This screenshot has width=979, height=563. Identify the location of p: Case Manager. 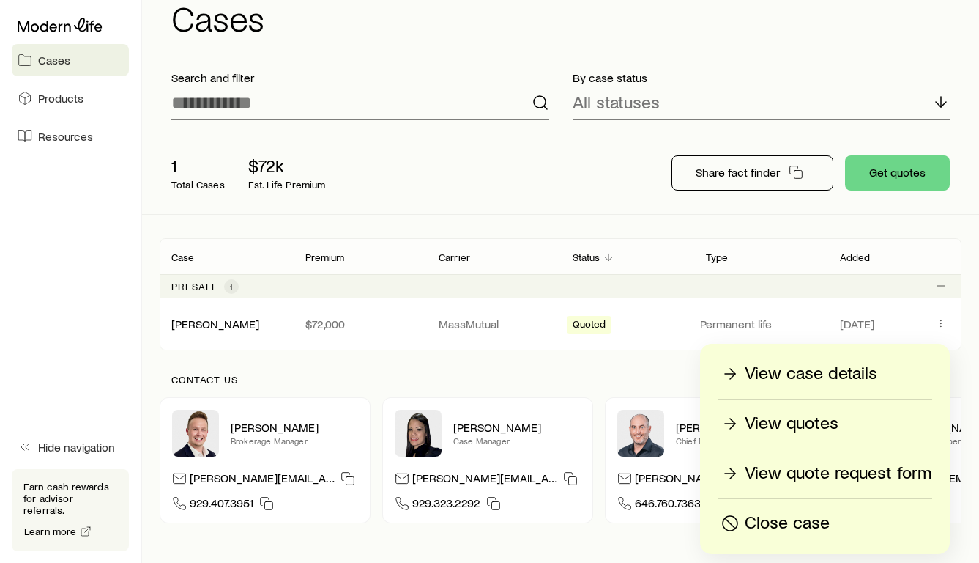
(517, 440).